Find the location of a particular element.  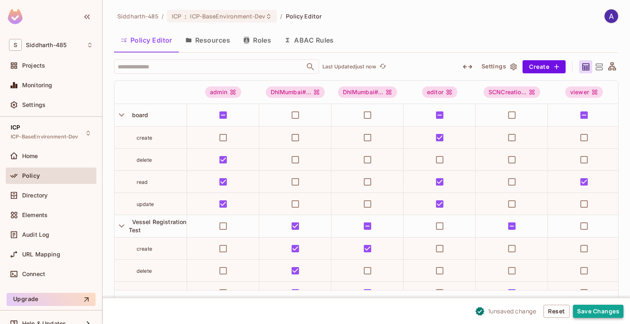

span: Monitoring is located at coordinates (37, 85).